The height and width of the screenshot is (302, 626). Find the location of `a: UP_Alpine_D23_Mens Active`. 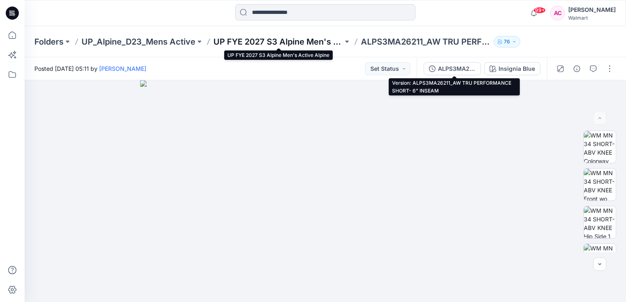

a: UP_Alpine_D23_Mens Active is located at coordinates (138, 42).